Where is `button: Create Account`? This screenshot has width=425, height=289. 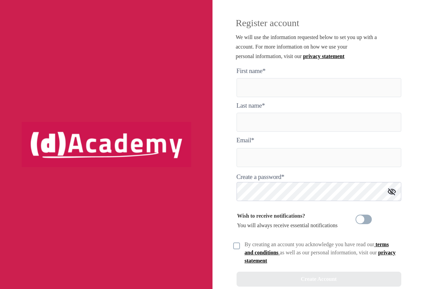 button: Create Account is located at coordinates (319, 279).